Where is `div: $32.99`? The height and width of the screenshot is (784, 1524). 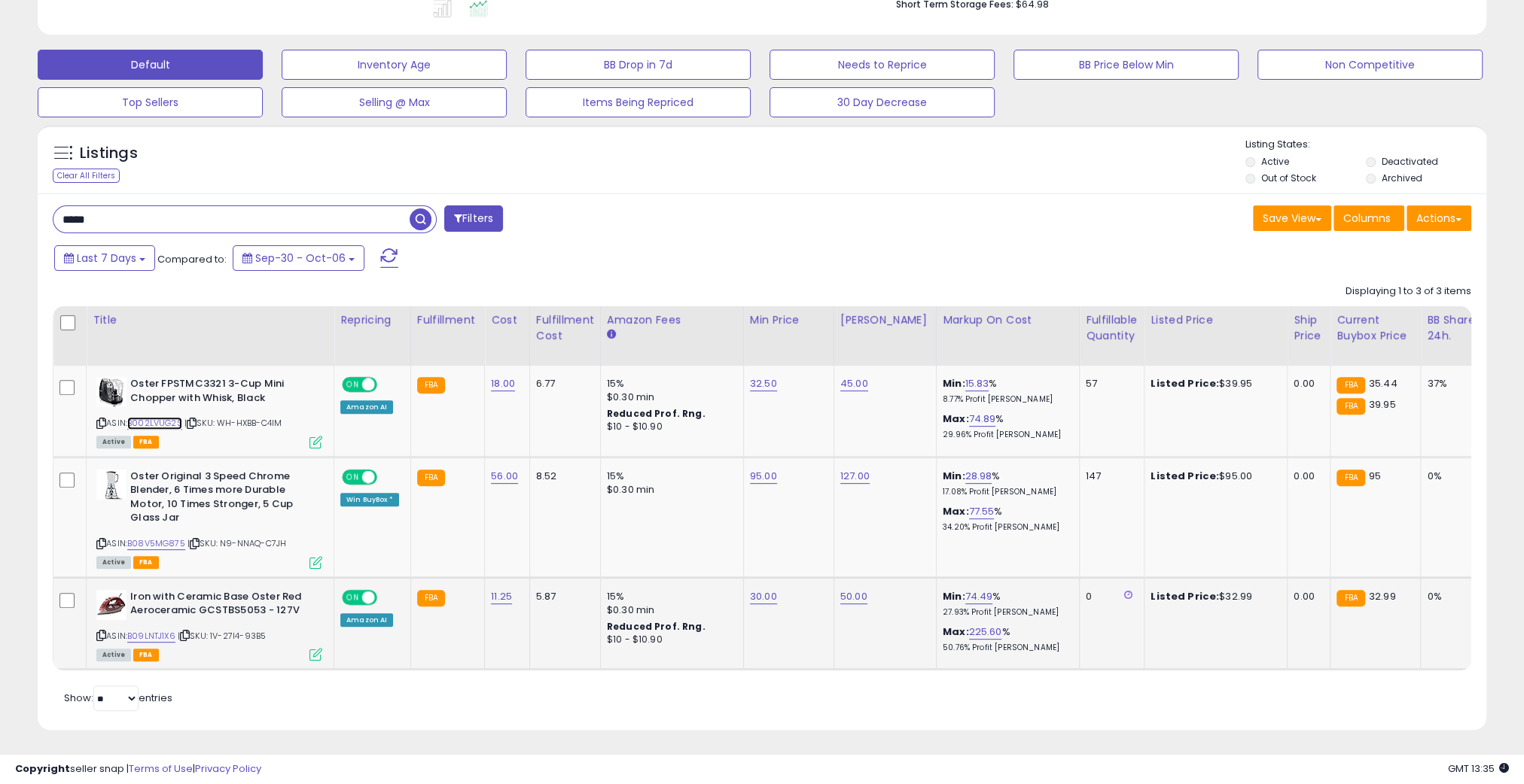 div: $32.99 is located at coordinates (1213, 597).